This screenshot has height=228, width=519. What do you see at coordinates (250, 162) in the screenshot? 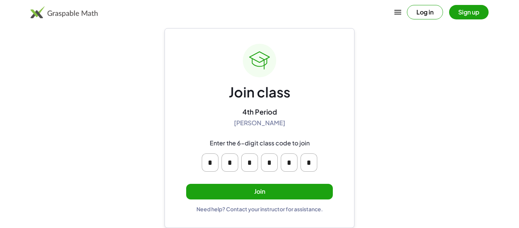
I see `input: Please enter OTP character 3` at bounding box center [250, 162].